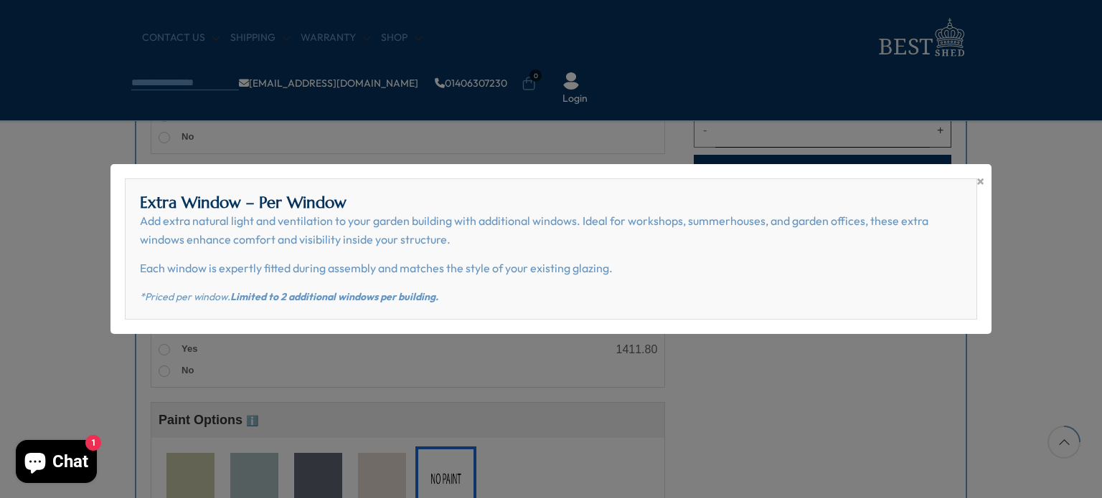  What do you see at coordinates (56, 463) in the screenshot?
I see `inbox-online-store-chat: Shopify online store chat` at bounding box center [56, 463].